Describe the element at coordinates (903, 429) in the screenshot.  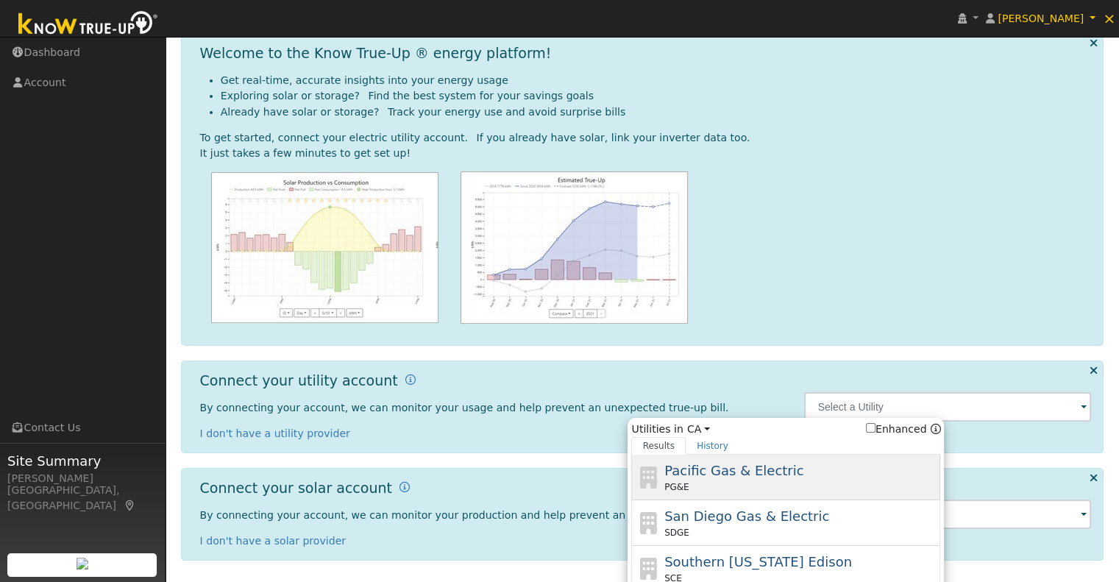
I see `span: Show enhanced providers` at that location.